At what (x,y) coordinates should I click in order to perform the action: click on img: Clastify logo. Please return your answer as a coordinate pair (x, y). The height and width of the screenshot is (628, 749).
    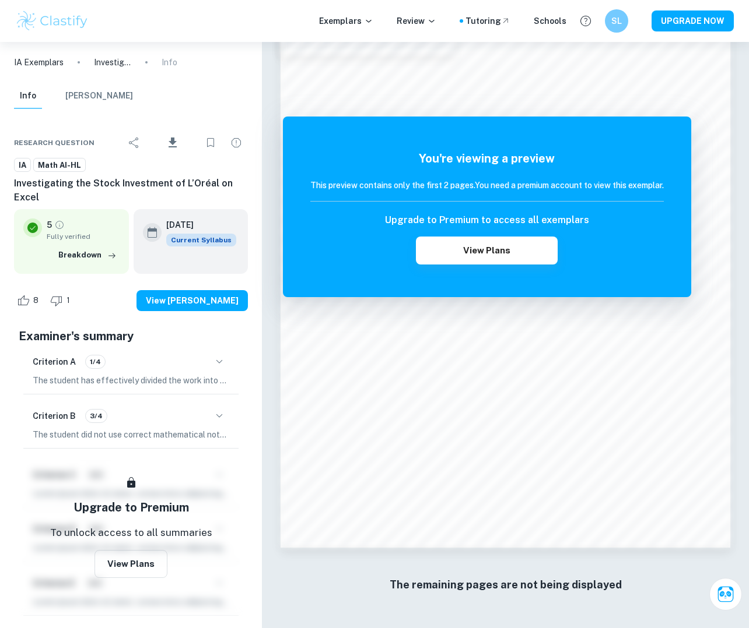
    Looking at the image, I should click on (52, 21).